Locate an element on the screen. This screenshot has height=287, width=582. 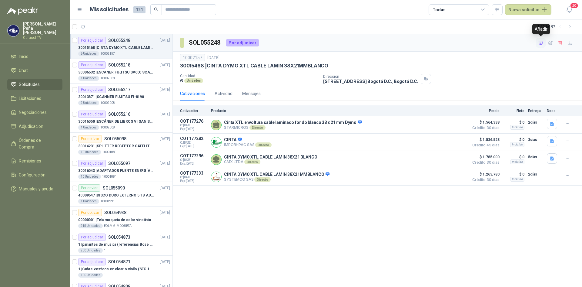
span: Crédito 45 días is located at coordinates (485, 145).